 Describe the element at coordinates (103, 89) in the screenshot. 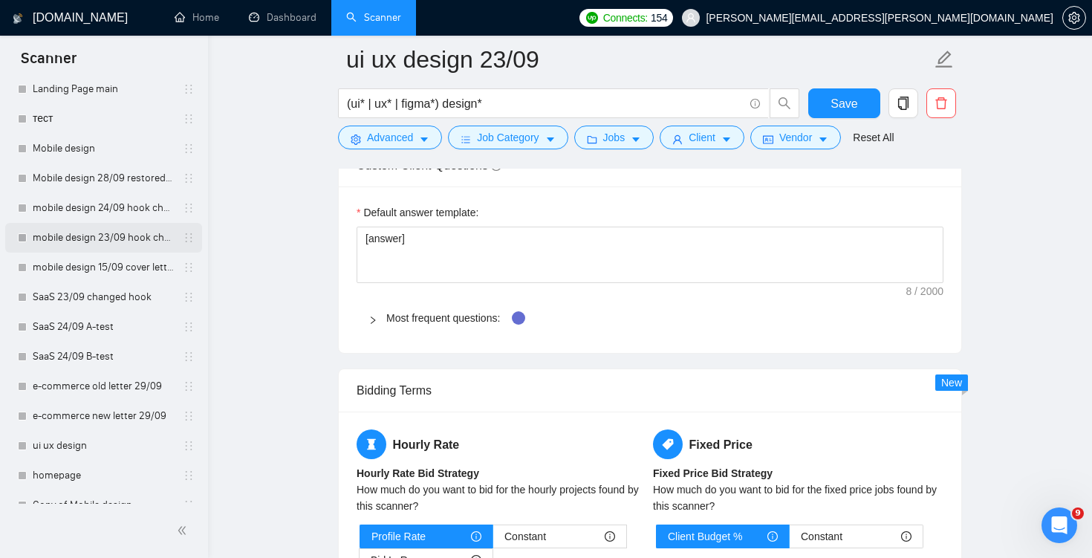

I see `a: Landing Page main` at that location.